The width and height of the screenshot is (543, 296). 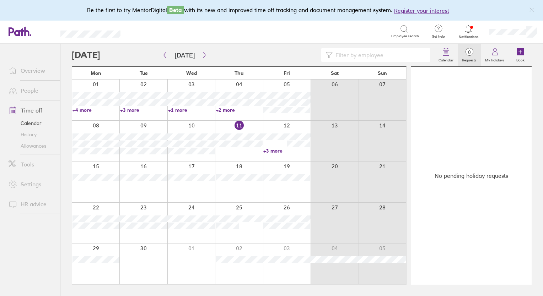 I want to click on span: Employee search, so click(x=405, y=36).